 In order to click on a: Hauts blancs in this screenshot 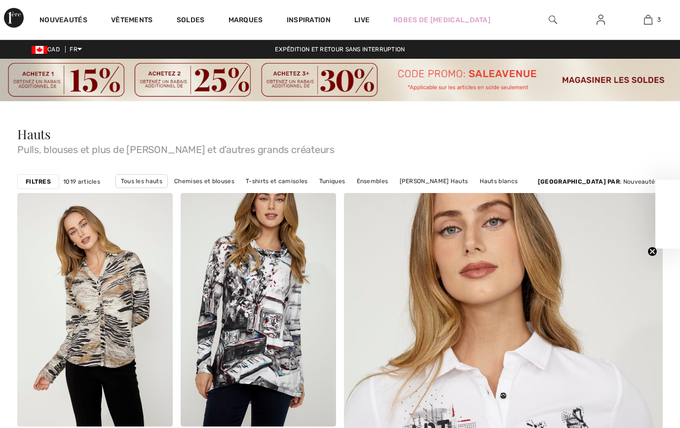, I will do `click(499, 181)`.